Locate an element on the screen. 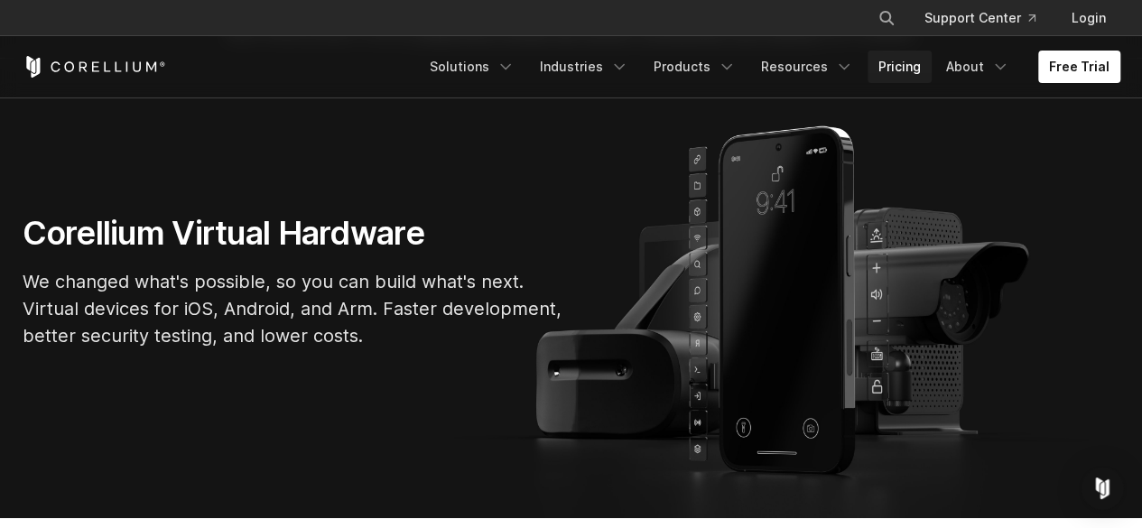  a: About is located at coordinates (978, 67).